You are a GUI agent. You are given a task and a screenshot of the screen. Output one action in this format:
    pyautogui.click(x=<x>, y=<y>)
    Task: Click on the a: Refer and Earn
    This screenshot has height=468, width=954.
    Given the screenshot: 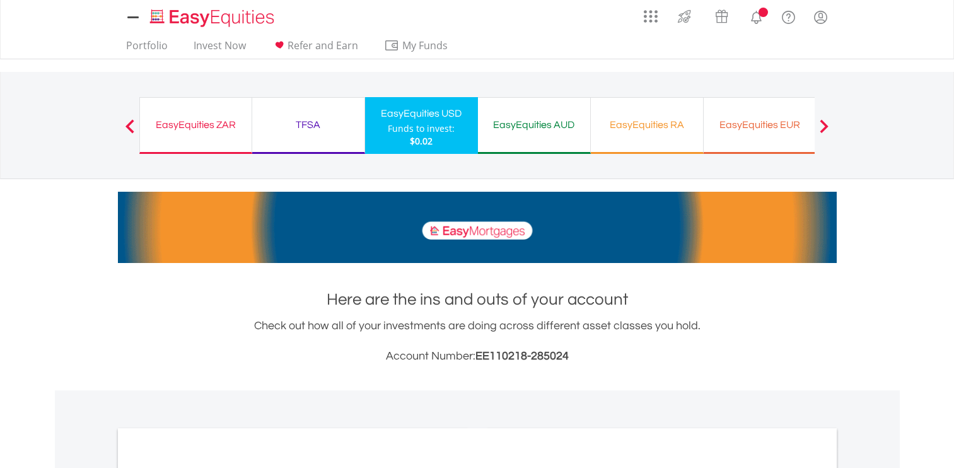 What is the action you would take?
    pyautogui.click(x=315, y=49)
    